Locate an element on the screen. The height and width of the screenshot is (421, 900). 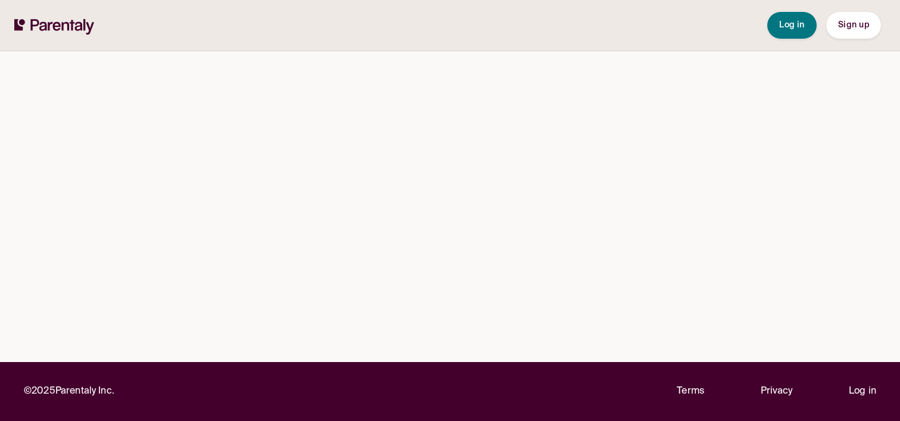
span: Log in is located at coordinates (791, 25).